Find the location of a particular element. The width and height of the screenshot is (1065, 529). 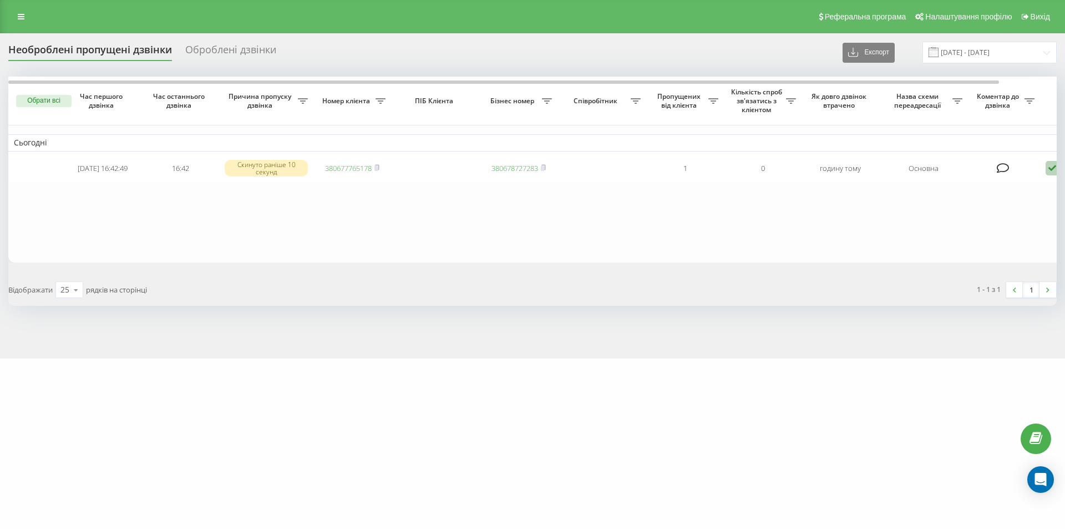

span: ПІБ Клієнта is located at coordinates (435, 101).